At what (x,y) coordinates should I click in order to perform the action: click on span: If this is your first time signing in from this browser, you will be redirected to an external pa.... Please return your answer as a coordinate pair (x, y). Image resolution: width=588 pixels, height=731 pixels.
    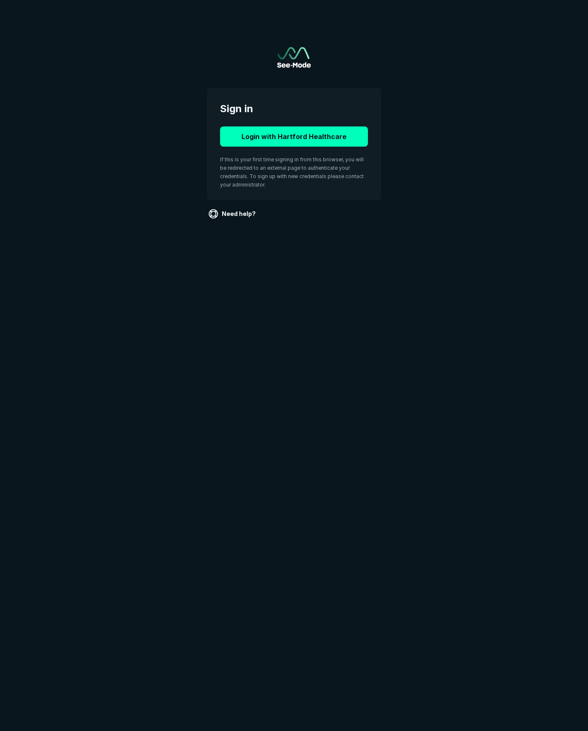
    Looking at the image, I should click on (292, 172).